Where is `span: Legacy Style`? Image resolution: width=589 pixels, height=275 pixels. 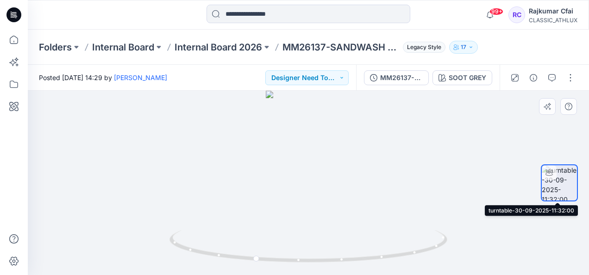 span: Legacy Style is located at coordinates (424, 47).